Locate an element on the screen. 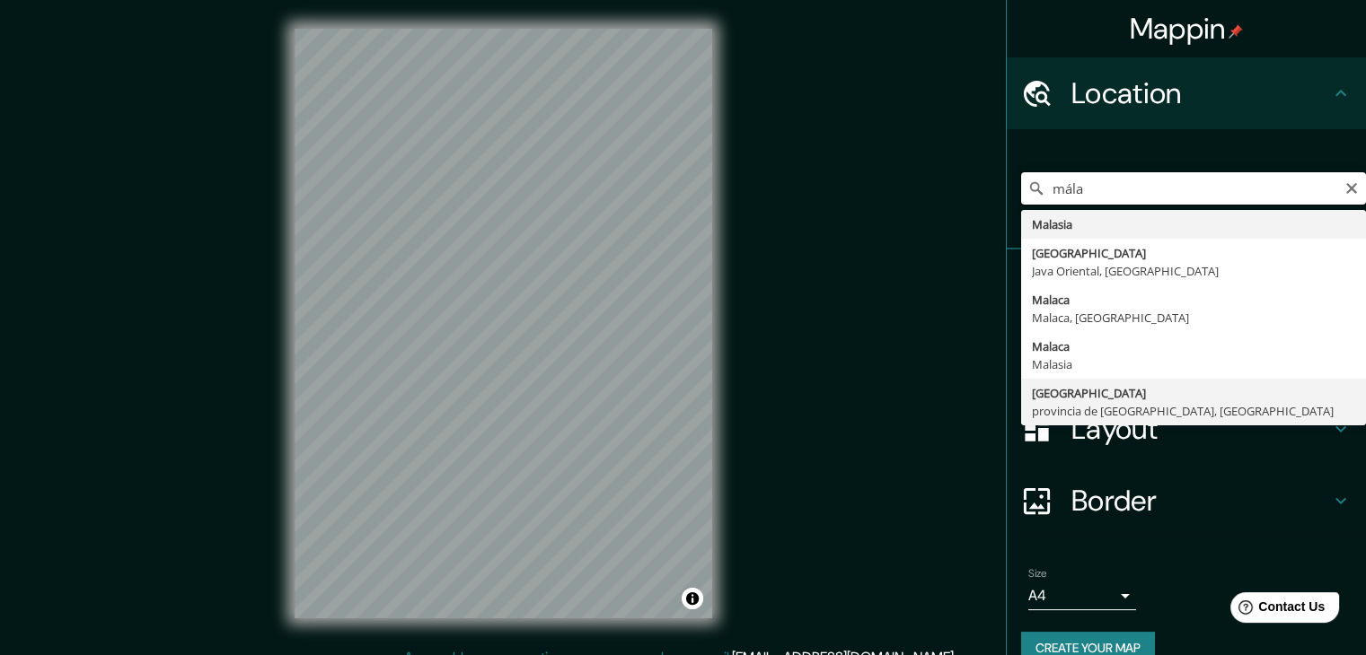 Image resolution: width=1366 pixels, height=655 pixels. div: Layout is located at coordinates (1186, 429).